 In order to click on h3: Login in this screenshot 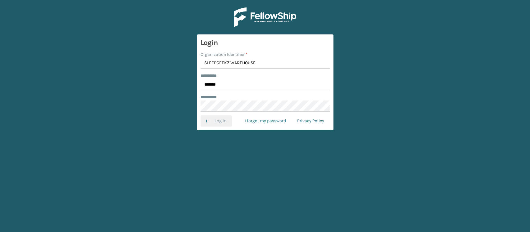, I will do `click(265, 43)`.